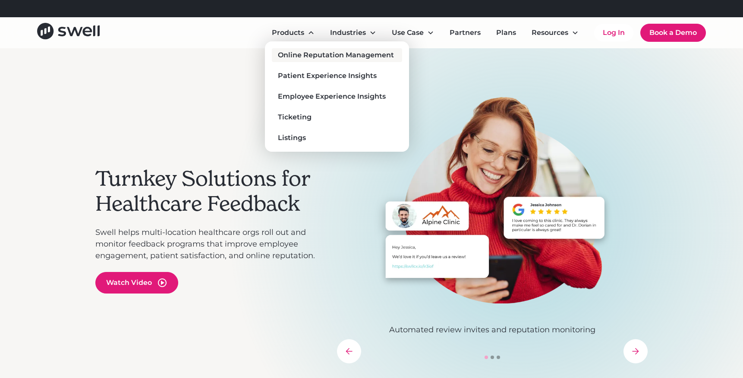 Image resolution: width=743 pixels, height=378 pixels. What do you see at coordinates (667, 332) in the screenshot?
I see `div: Chat Widget` at bounding box center [667, 332].